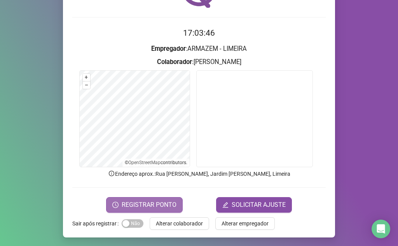 This screenshot has height=246, width=398. I want to click on button: REGISTRAR PONTO, so click(144, 205).